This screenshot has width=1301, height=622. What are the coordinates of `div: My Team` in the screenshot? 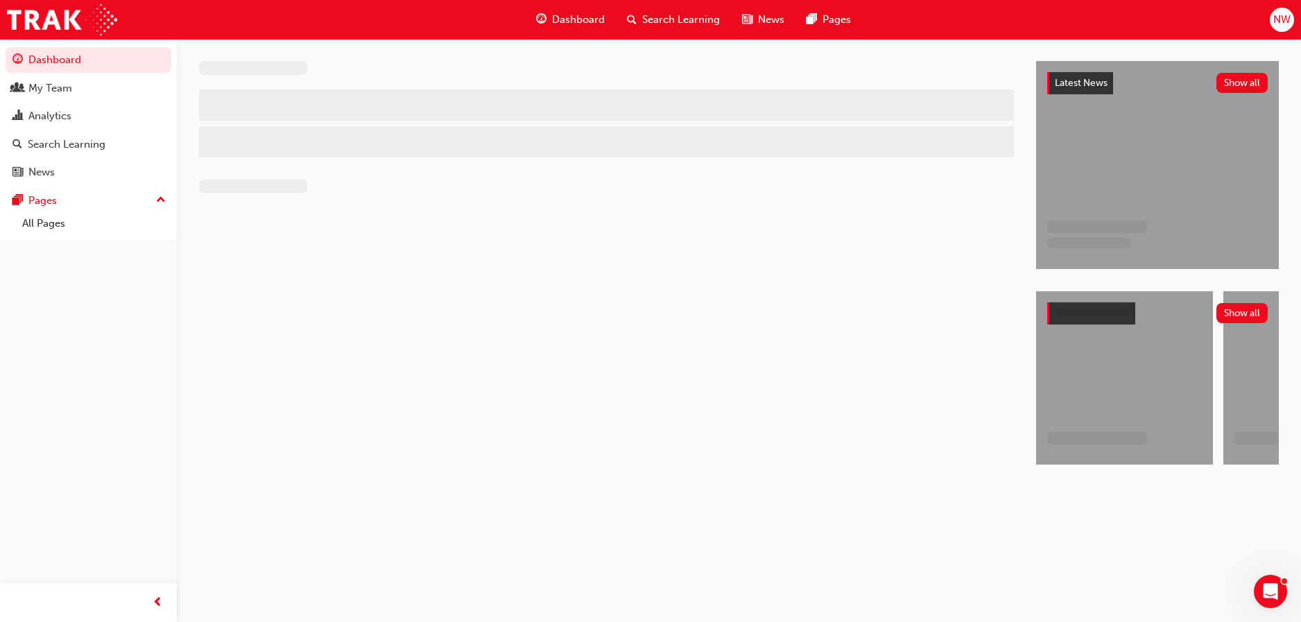 It's located at (50, 88).